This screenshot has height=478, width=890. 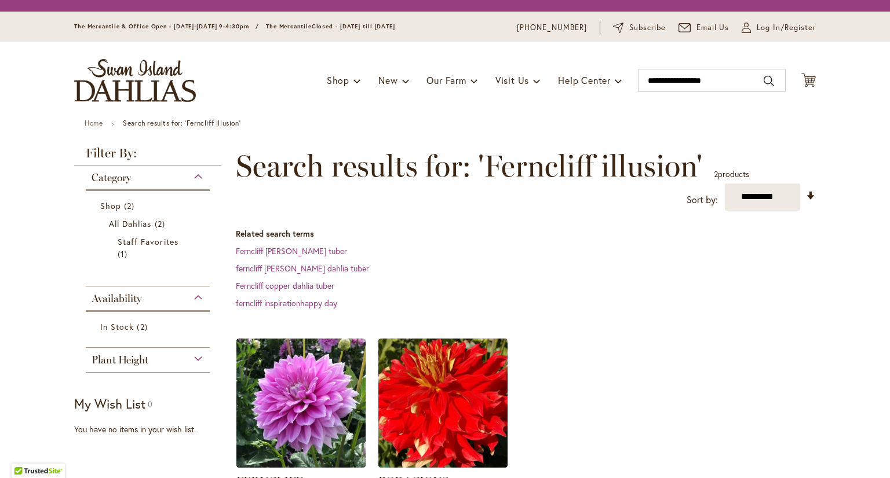 What do you see at coordinates (116, 299) in the screenshot?
I see `span: Availability` at bounding box center [116, 299].